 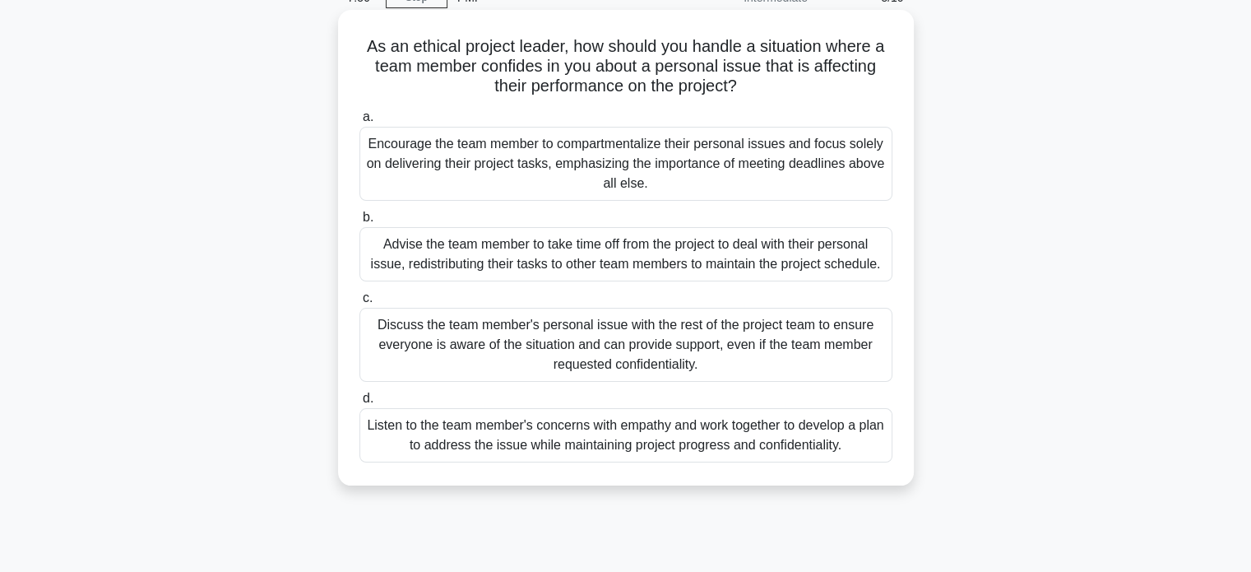 I want to click on h5: As an ethical project leader, how should you handle a situation where a team member confides in y..., so click(x=626, y=67).